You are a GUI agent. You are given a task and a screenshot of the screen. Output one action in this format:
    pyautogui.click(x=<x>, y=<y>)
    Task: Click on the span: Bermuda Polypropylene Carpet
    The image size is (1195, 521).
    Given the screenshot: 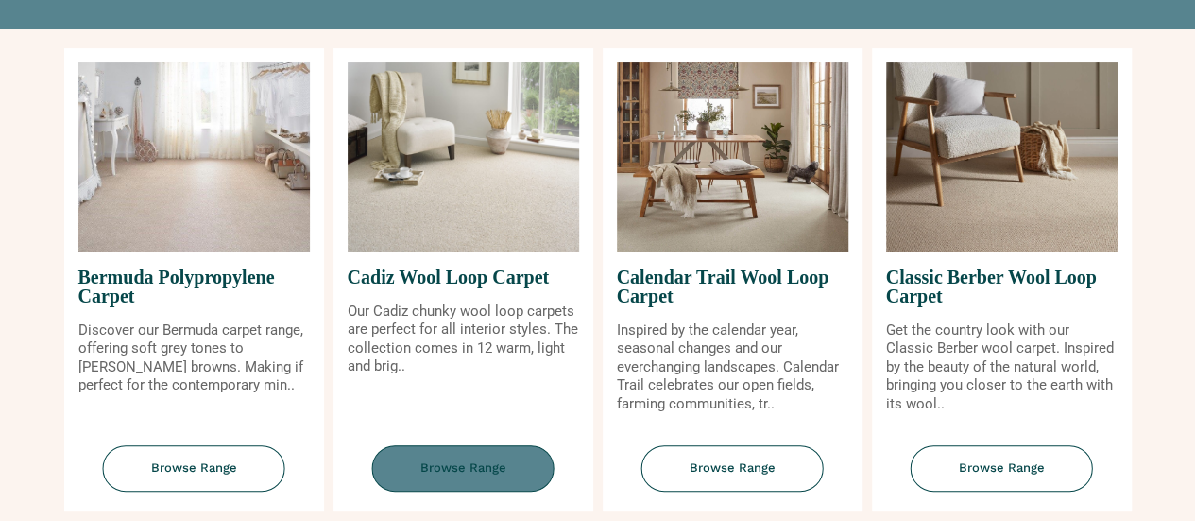 What is the action you would take?
    pyautogui.click(x=194, y=286)
    